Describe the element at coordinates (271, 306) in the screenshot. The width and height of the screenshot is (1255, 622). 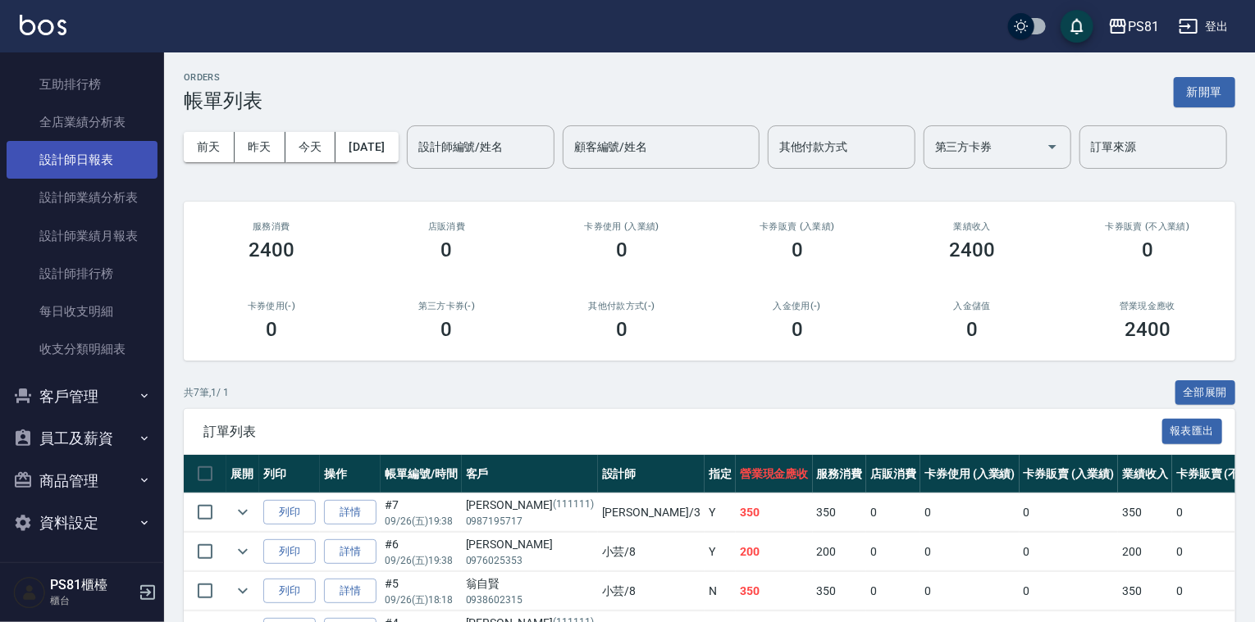
I see `h2: 卡券使用(-)` at that location.